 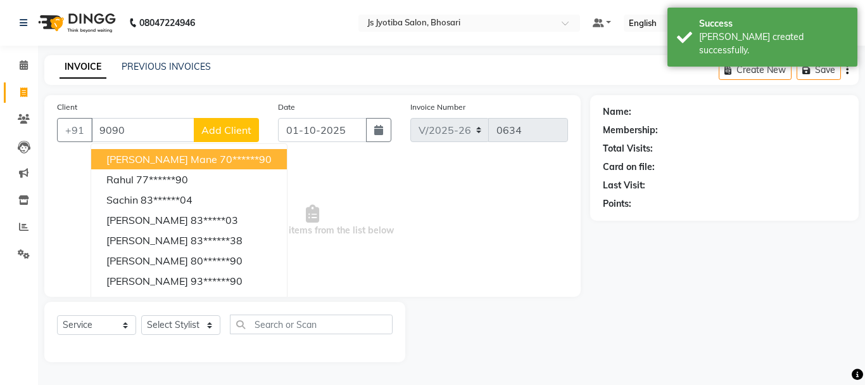 What do you see at coordinates (83, 67) in the screenshot?
I see `a: INVOICE` at bounding box center [83, 67].